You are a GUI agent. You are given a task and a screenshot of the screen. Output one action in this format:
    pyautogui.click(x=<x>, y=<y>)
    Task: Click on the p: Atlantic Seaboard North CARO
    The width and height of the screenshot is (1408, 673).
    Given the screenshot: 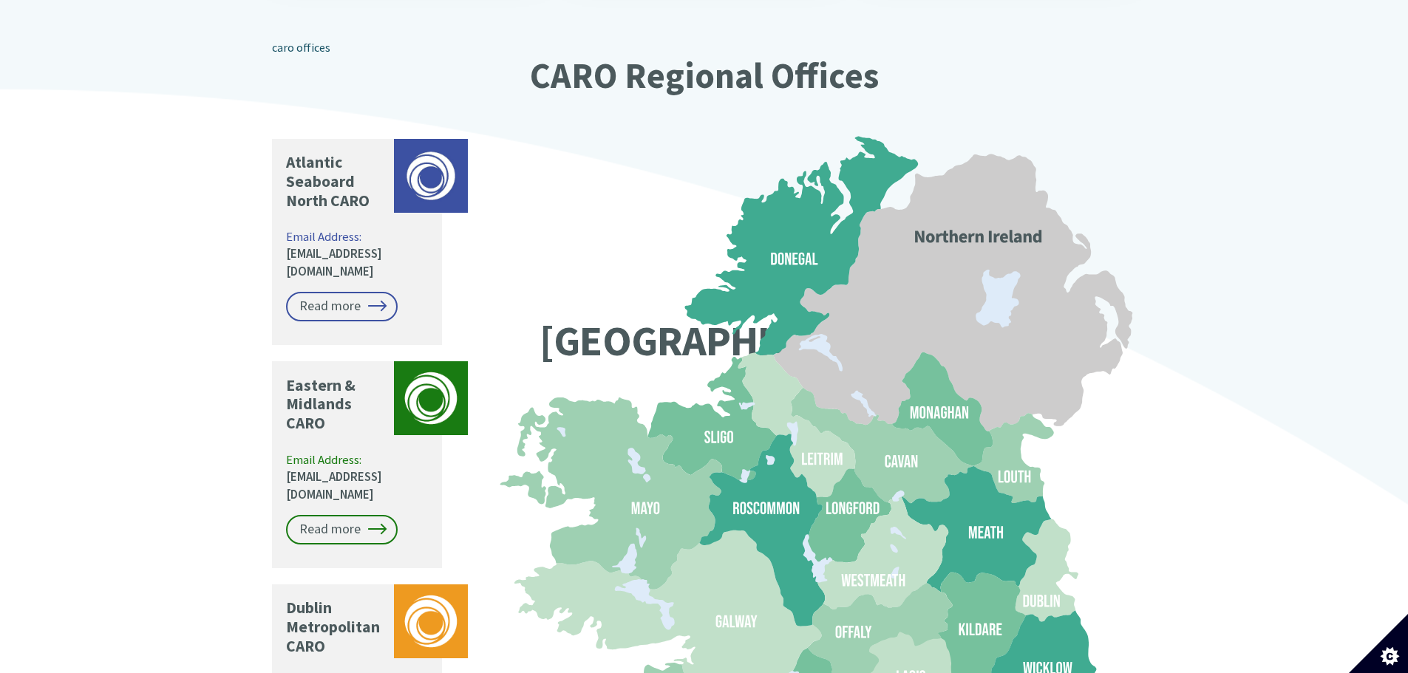 What is the action you would take?
    pyautogui.click(x=336, y=182)
    